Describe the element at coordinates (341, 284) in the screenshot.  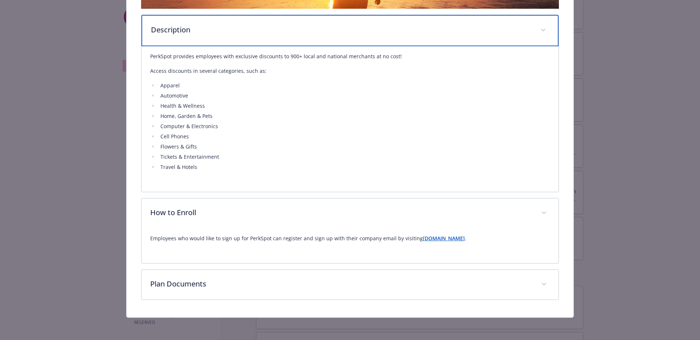
I see `p: Plan Documents` at that location.